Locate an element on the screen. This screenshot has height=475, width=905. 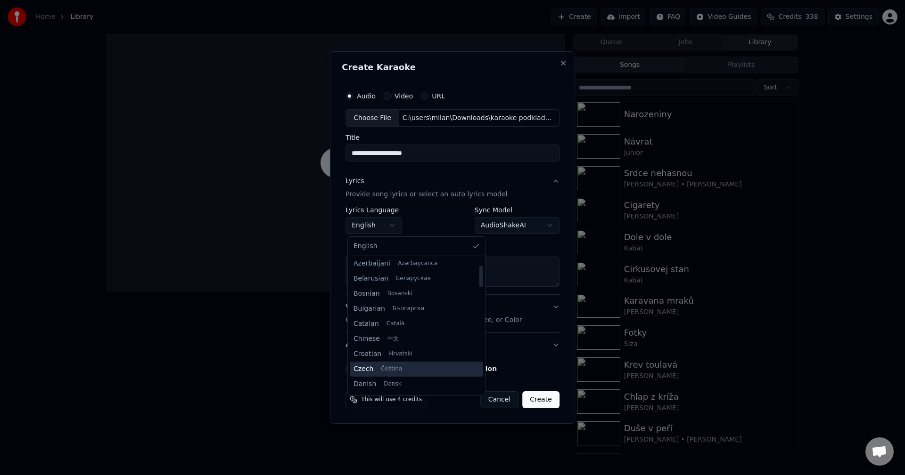
span: Беларуская is located at coordinates (413, 279).